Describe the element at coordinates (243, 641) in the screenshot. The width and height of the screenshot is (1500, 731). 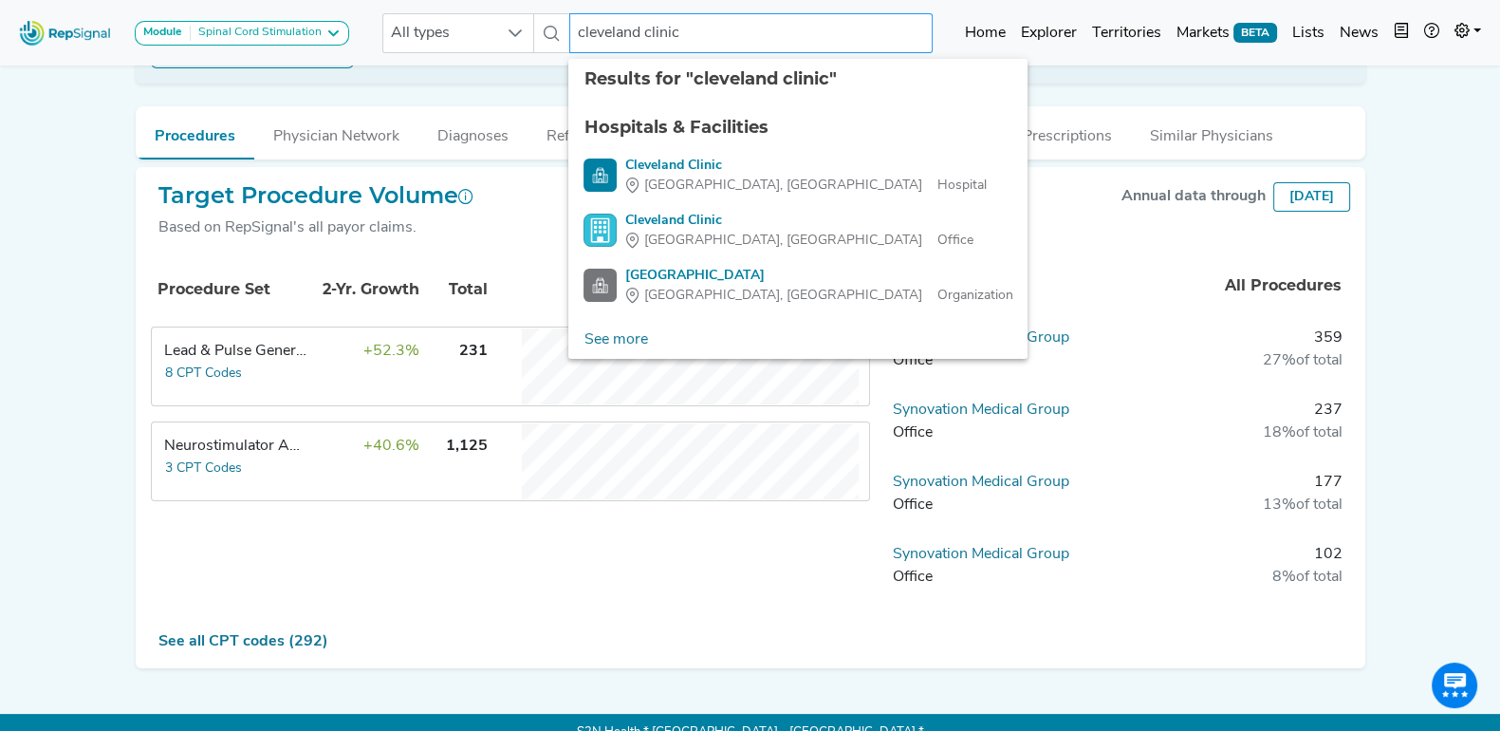
I see `a: See all CPT codes (292)` at that location.